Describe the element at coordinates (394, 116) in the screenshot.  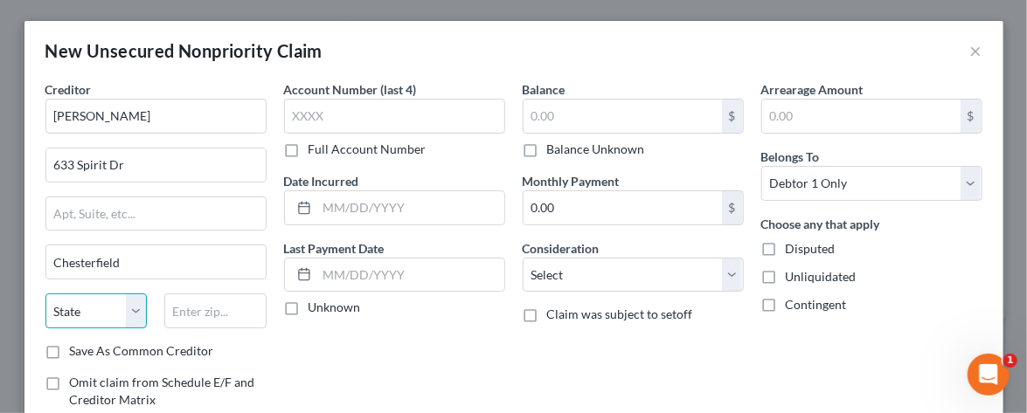
I see `input: XXXX` at that location.